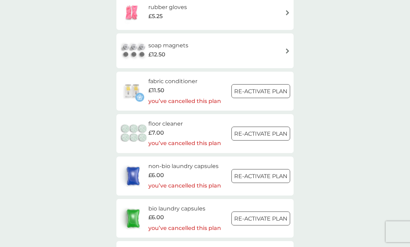 The width and height of the screenshot is (410, 247). Describe the element at coordinates (133, 218) in the screenshot. I see `img: bio laundry capsules` at that location.